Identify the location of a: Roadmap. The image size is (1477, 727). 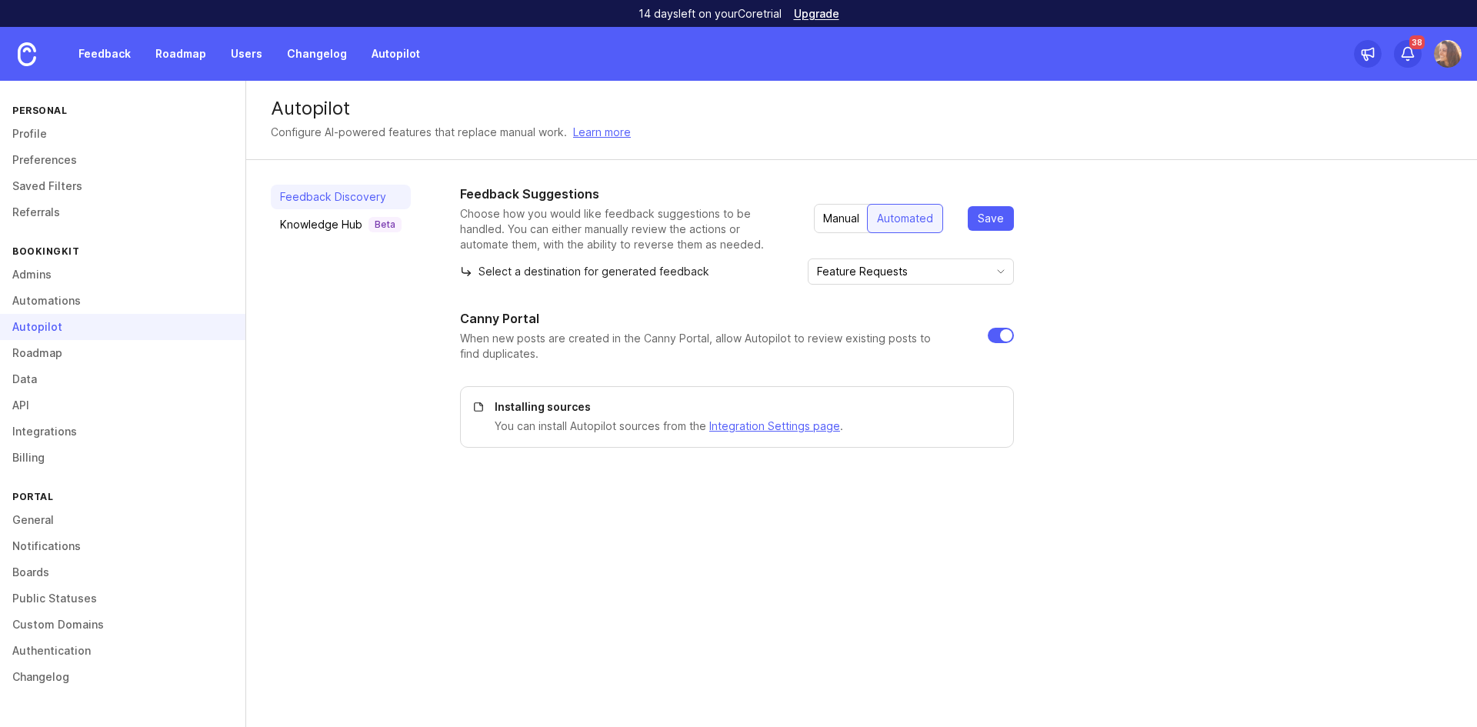
(181, 54).